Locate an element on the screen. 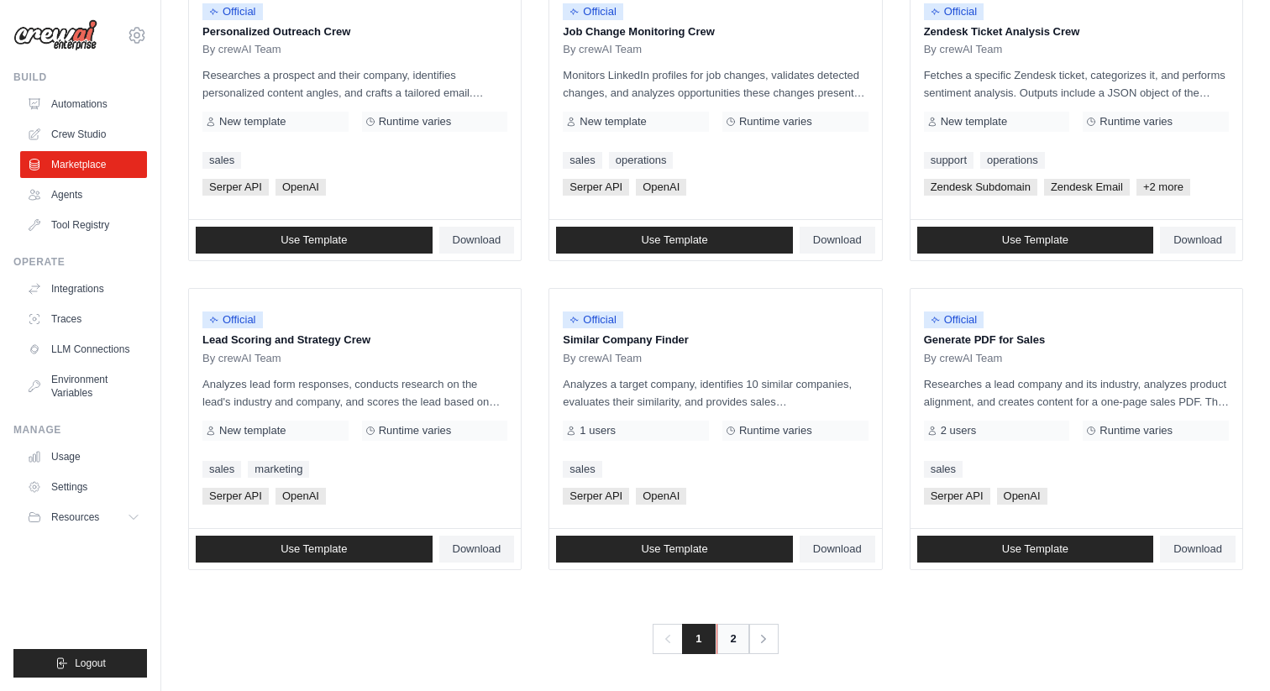 This screenshot has width=1270, height=691. span: 1 users is located at coordinates (597, 431).